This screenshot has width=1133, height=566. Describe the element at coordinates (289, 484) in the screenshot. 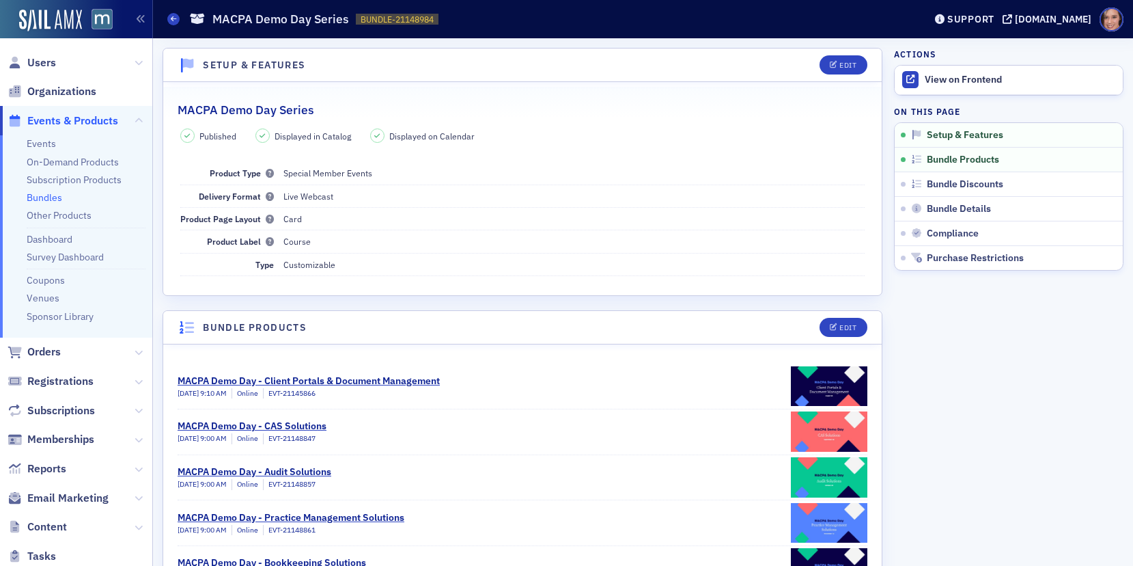

I see `div: EVT-21148857` at that location.